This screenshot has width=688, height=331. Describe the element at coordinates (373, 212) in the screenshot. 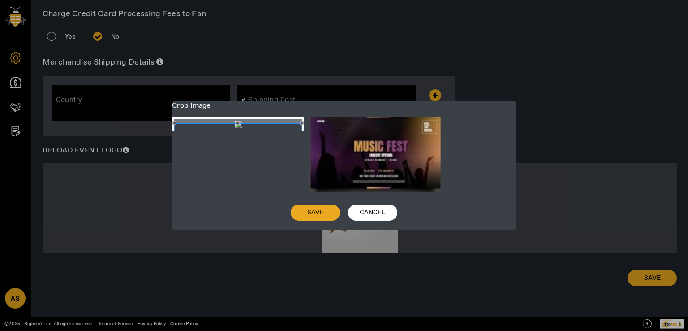

I see `span: Cancel` at that location.